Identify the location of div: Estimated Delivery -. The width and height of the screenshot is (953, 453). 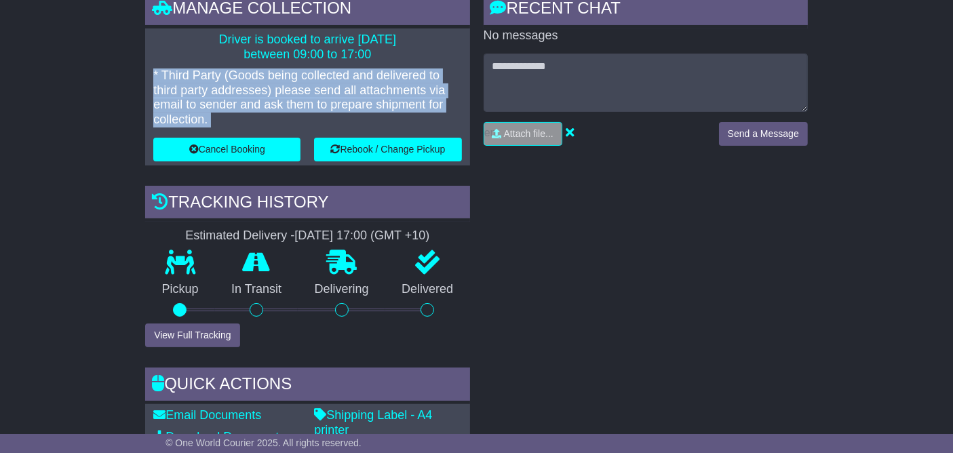
(307, 236).